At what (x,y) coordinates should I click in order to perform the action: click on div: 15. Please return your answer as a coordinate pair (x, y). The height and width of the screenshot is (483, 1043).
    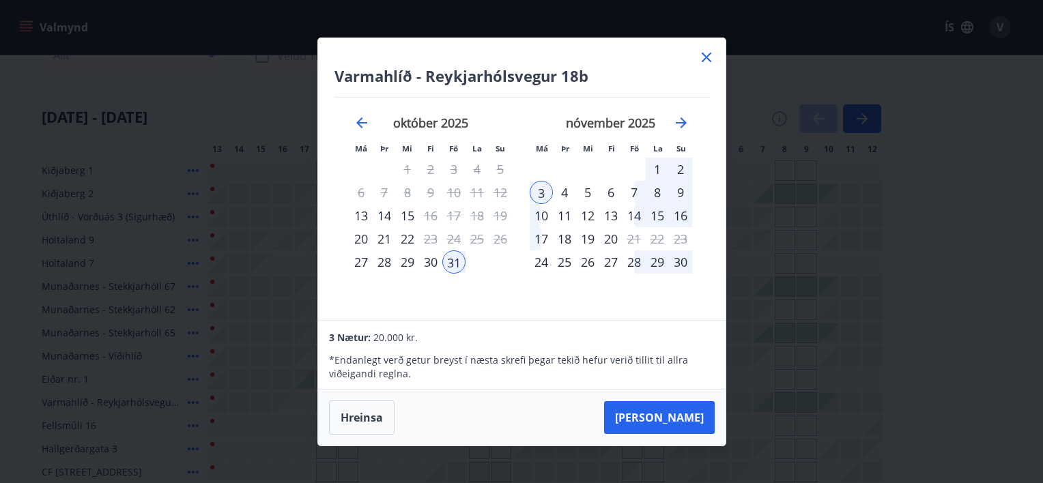
    Looking at the image, I should click on (408, 216).